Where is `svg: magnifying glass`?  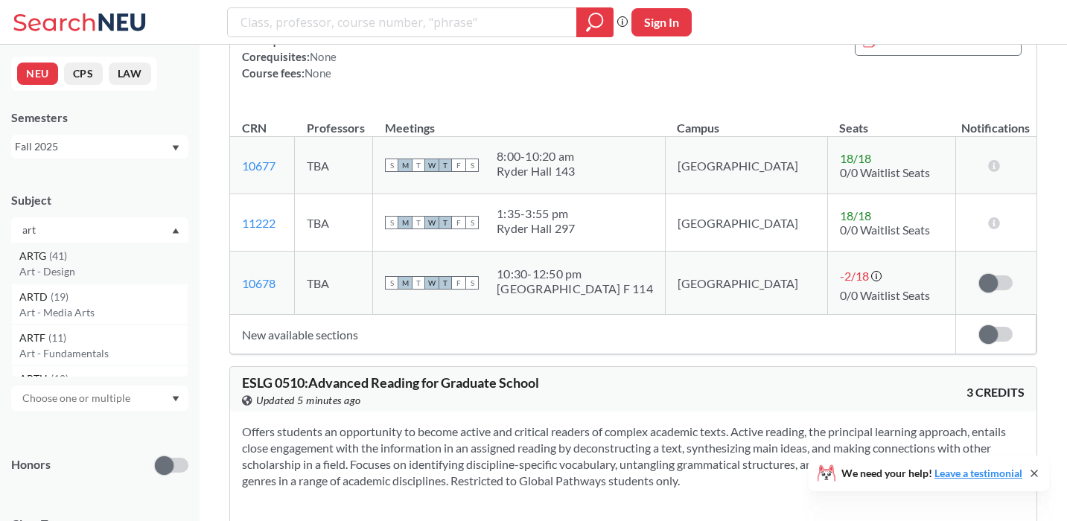 svg: magnifying glass is located at coordinates (595, 22).